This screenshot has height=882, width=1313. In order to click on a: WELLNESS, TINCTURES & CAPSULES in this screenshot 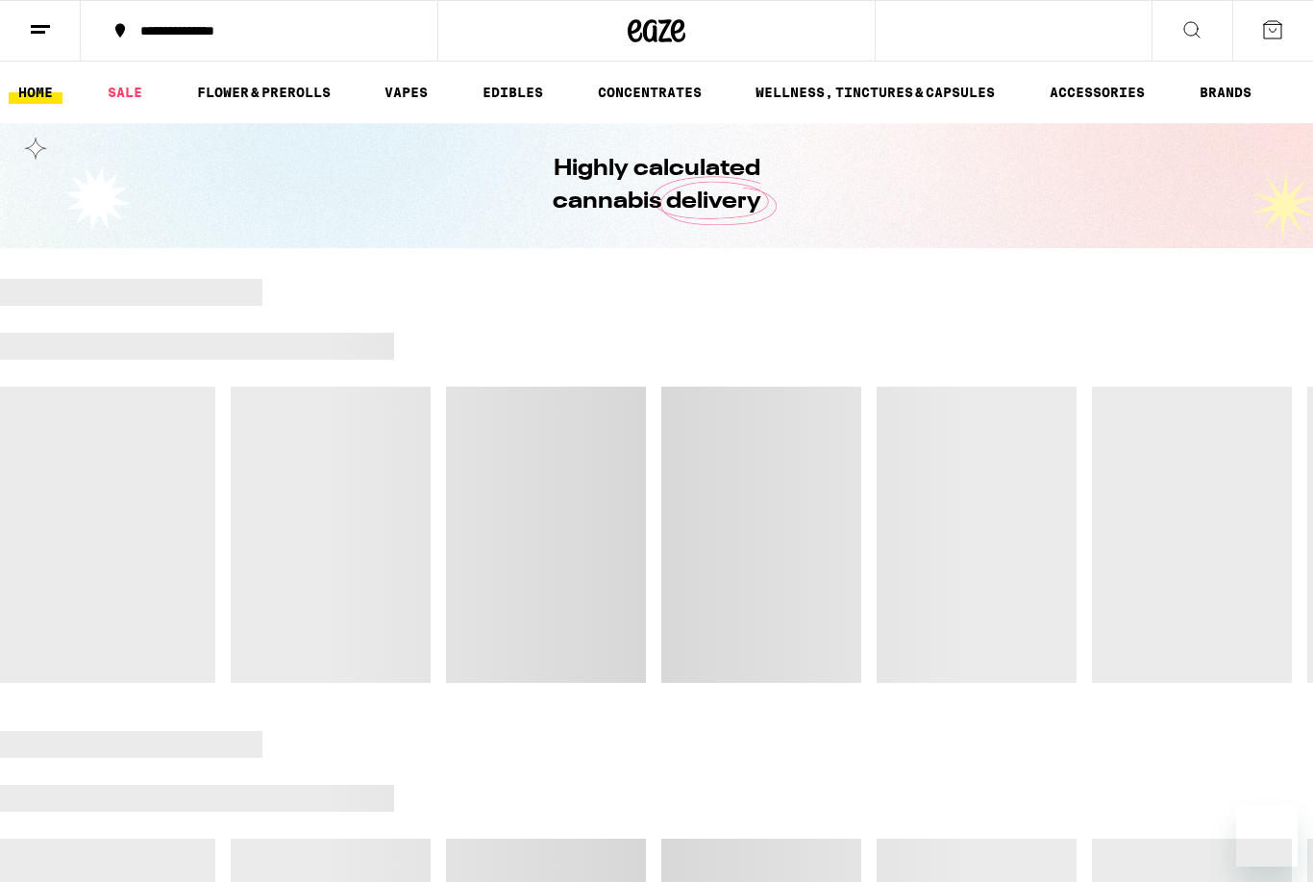, I will do `click(875, 92)`.